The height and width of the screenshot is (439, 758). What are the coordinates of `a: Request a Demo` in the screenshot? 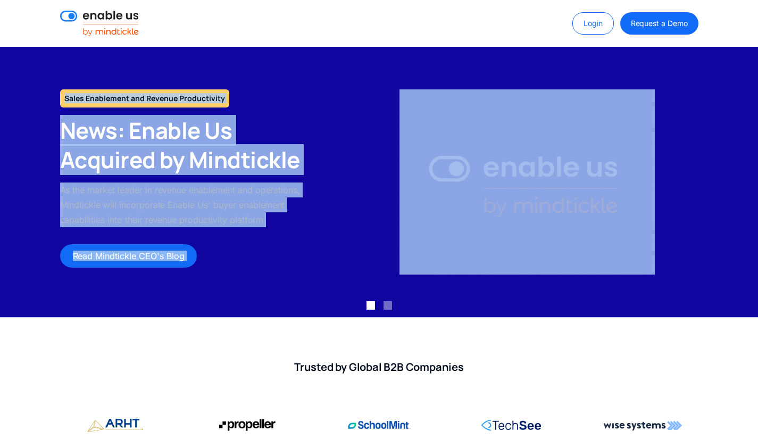 It's located at (659, 23).